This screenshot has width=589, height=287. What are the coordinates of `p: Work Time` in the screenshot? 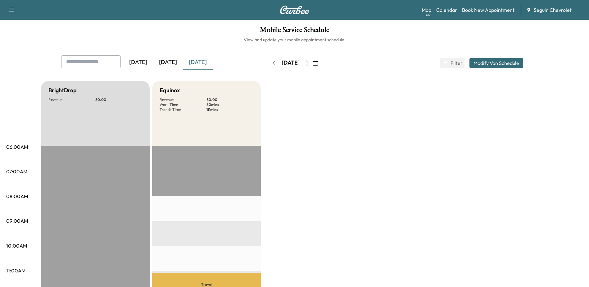 It's located at (183, 105).